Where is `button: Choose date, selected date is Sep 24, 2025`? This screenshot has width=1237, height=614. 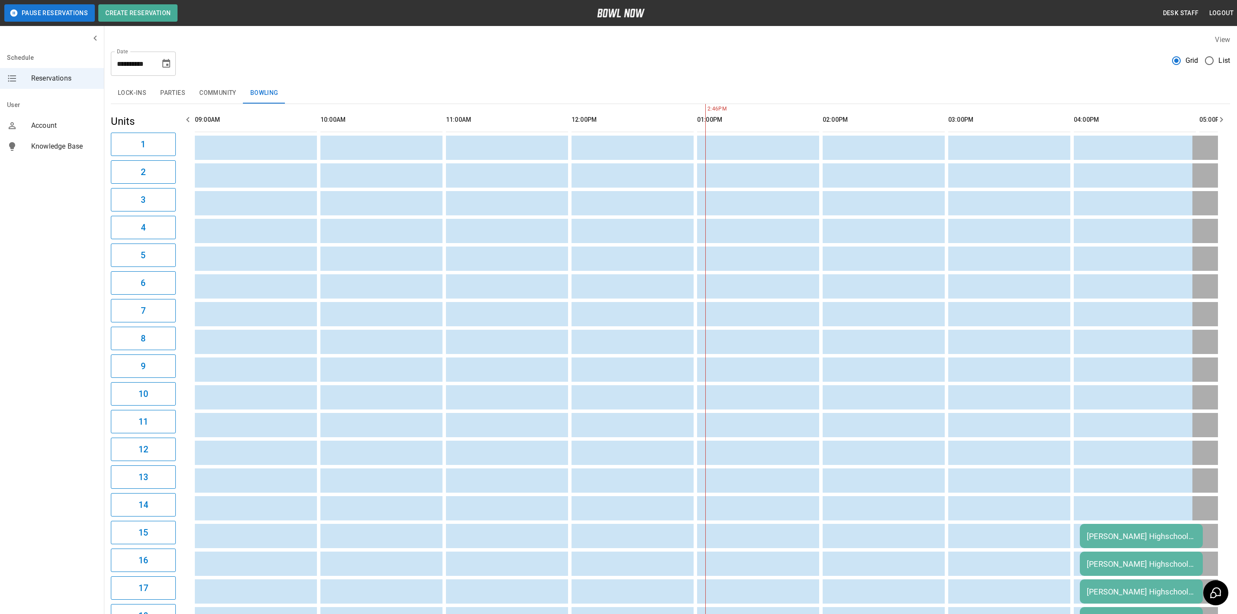
button: Choose date, selected date is Sep 24, 2025 is located at coordinates (166, 64).